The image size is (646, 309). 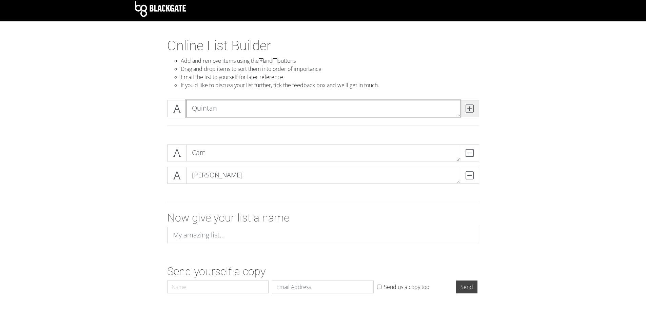 What do you see at coordinates (323, 46) in the screenshot?
I see `h1: Online List Builder` at bounding box center [323, 46].